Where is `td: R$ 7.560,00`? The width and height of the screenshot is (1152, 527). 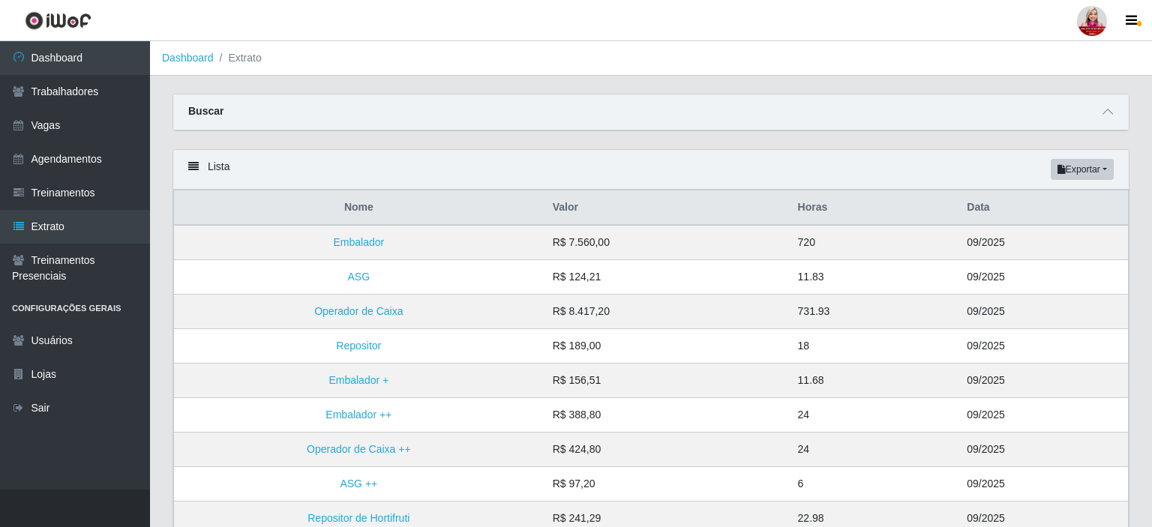
td: R$ 7.560,00 is located at coordinates (666, 242).